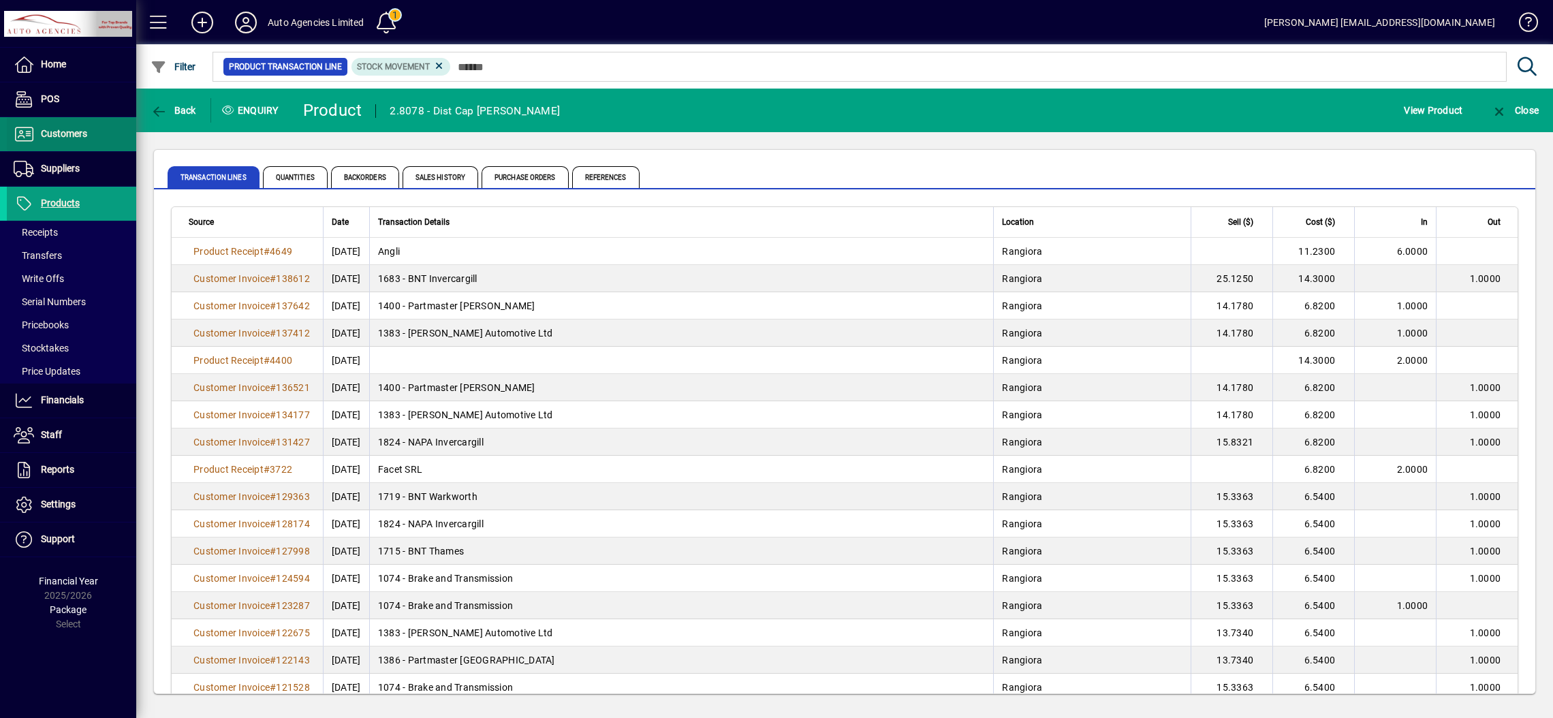 Image resolution: width=1553 pixels, height=718 pixels. Describe the element at coordinates (1515, 110) in the screenshot. I see `span: Close` at that location.